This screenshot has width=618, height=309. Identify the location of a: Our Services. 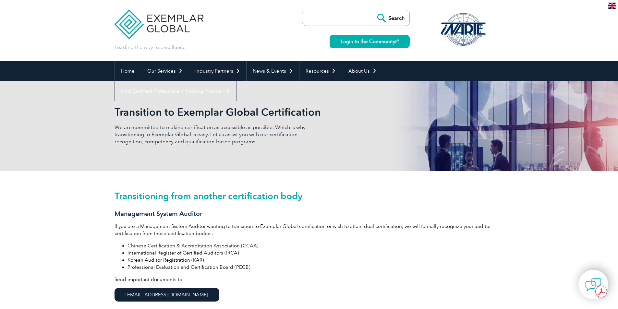
(165, 71).